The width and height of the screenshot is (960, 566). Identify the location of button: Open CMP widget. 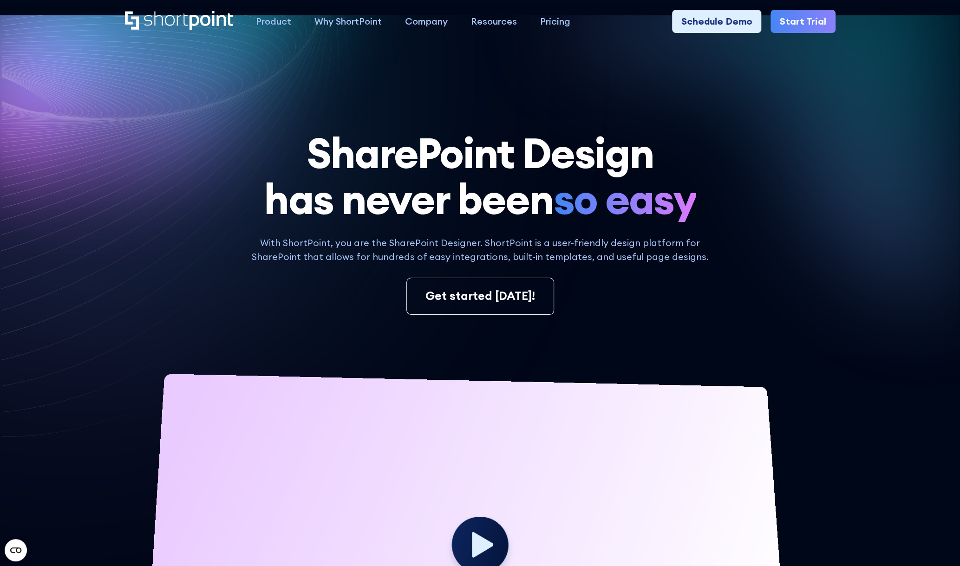
(16, 550).